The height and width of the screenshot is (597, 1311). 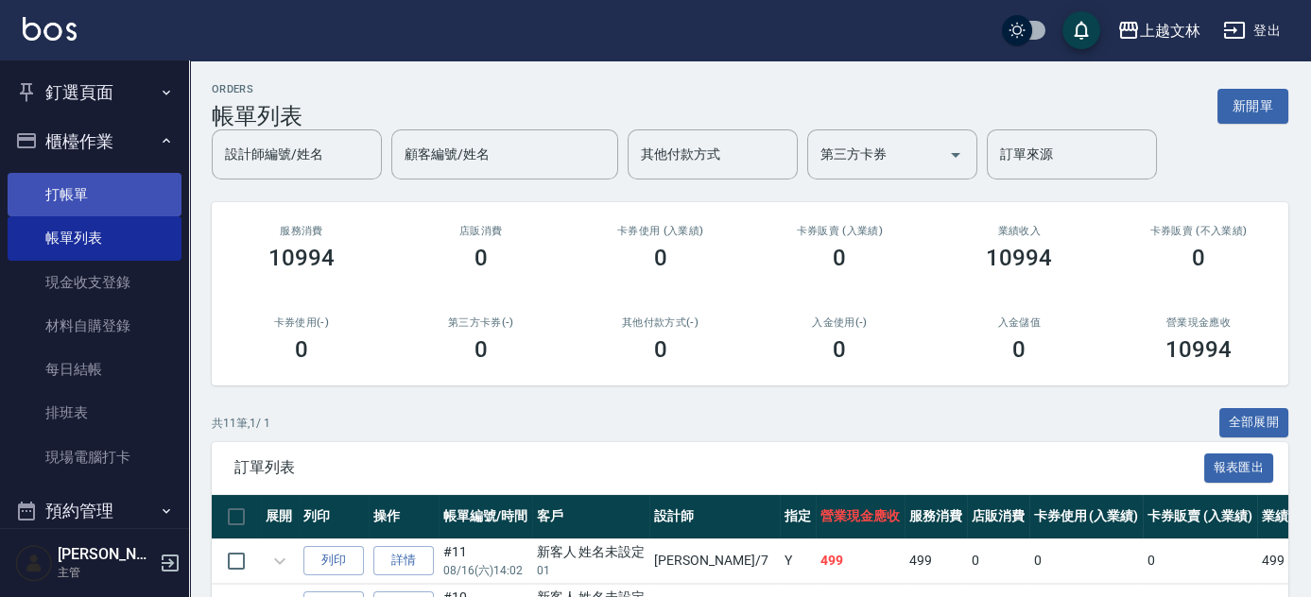 What do you see at coordinates (1086, 517) in the screenshot?
I see `th: 卡券使用 (入業績)` at bounding box center [1086, 517].